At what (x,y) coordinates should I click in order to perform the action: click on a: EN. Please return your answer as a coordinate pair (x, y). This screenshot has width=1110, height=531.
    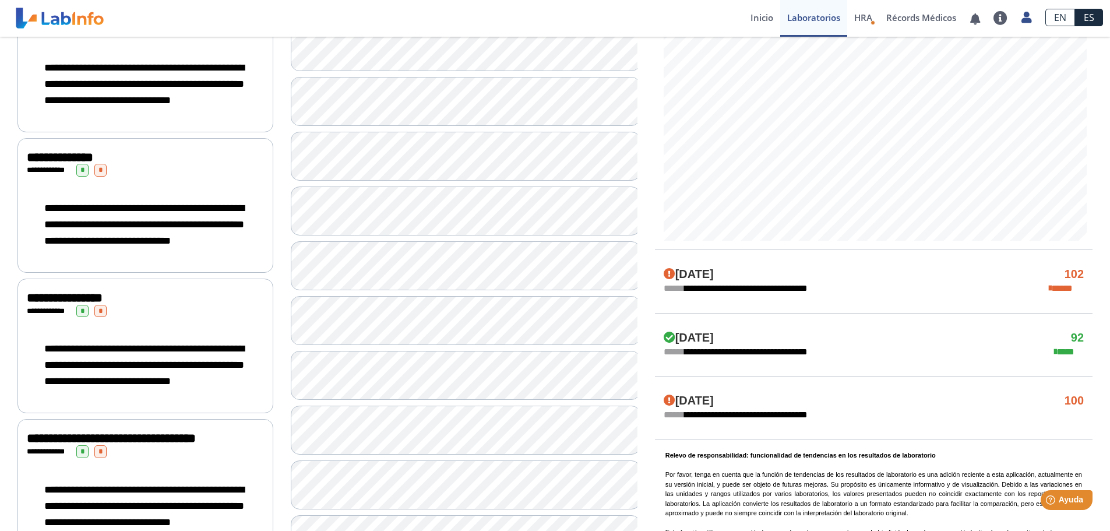
    Looking at the image, I should click on (1060, 17).